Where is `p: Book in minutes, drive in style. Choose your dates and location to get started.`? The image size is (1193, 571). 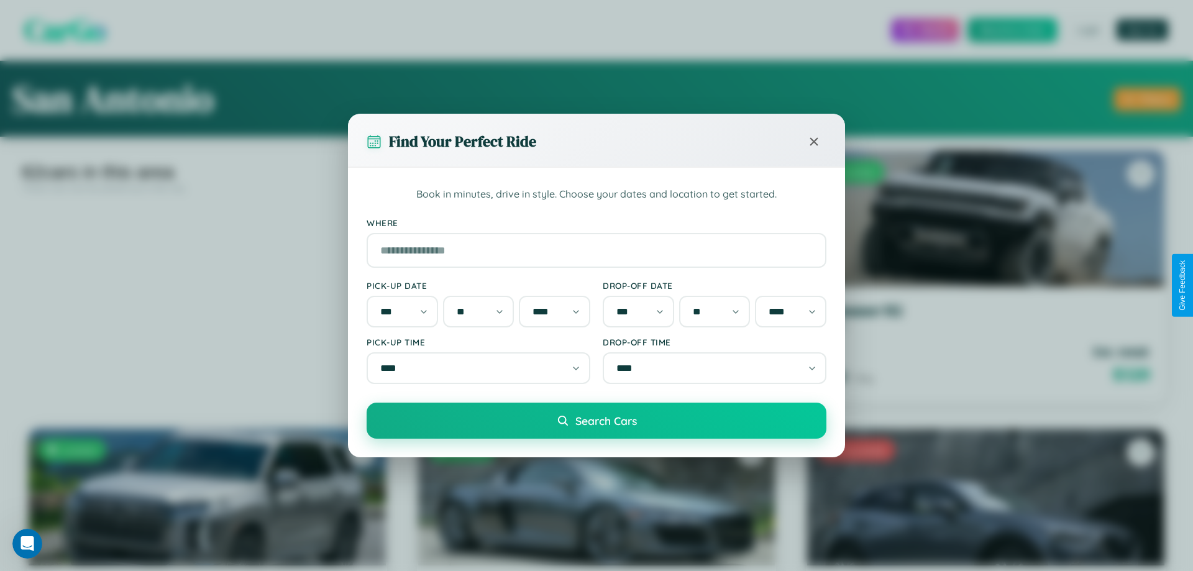
p: Book in minutes, drive in style. Choose your dates and location to get started. is located at coordinates (596, 194).